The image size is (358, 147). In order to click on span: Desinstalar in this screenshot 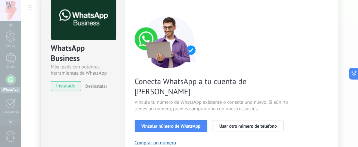, I will do `click(96, 86)`.